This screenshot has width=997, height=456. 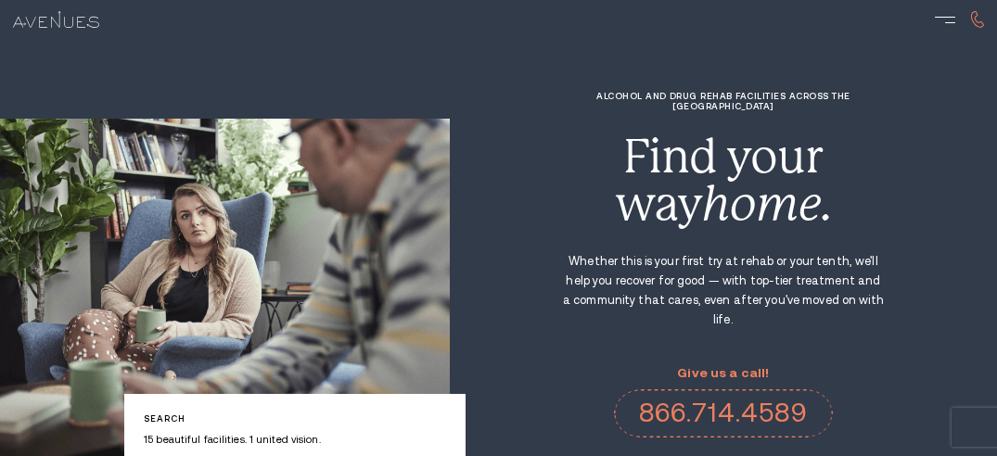 I want to click on p: Give us a call!, so click(x=722, y=373).